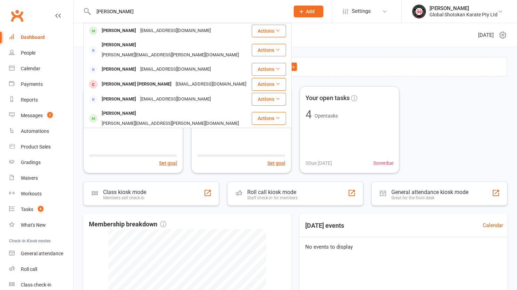 The width and height of the screenshot is (517, 290). Describe the element at coordinates (309, 11) in the screenshot. I see `button: Add` at that location.